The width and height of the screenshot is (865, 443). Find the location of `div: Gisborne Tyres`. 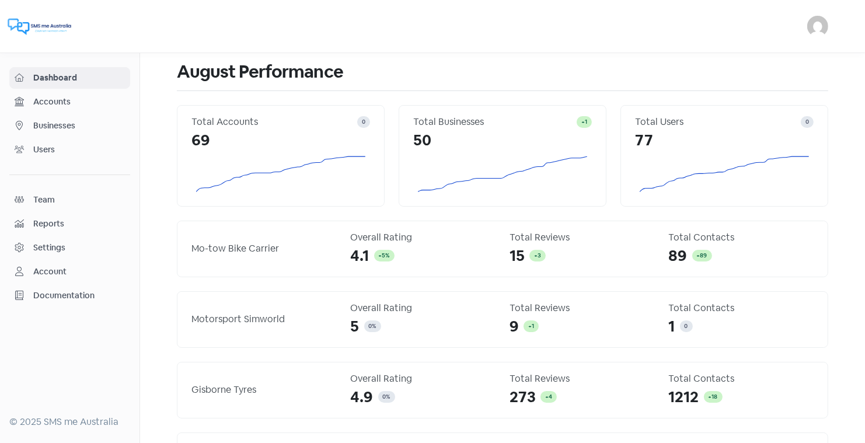

div: Gisborne Tyres is located at coordinates (264, 390).